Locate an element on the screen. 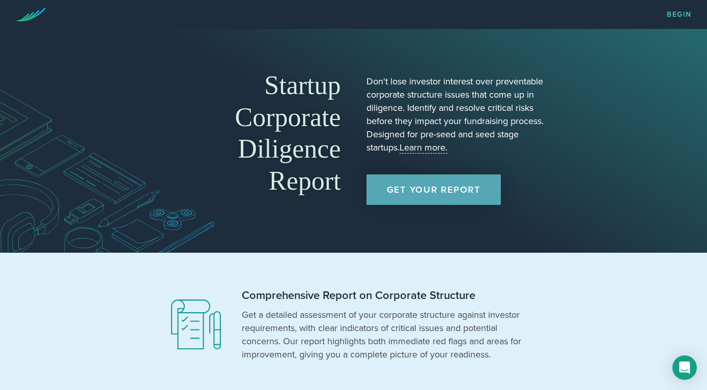 This screenshot has height=390, width=707. div: Open Intercom Messenger is located at coordinates (685, 368).